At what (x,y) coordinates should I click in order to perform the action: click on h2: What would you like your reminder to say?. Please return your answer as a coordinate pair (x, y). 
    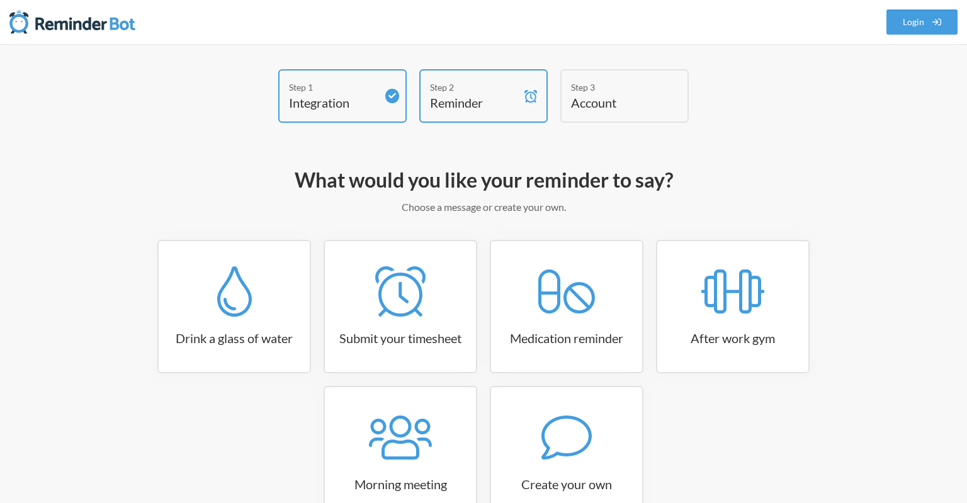
    Looking at the image, I should click on (483, 180).